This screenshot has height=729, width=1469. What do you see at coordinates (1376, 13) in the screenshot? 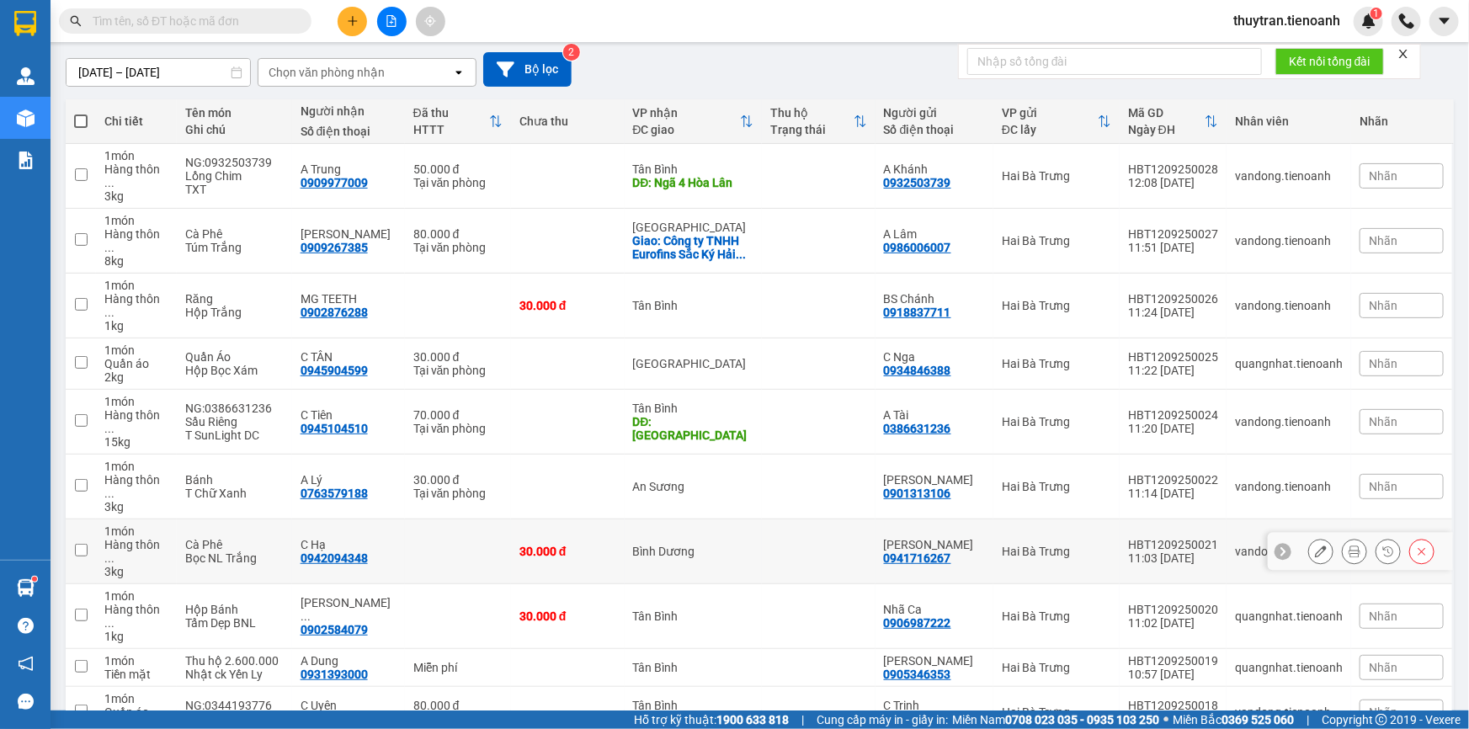
I see `sup: 1` at bounding box center [1376, 13].